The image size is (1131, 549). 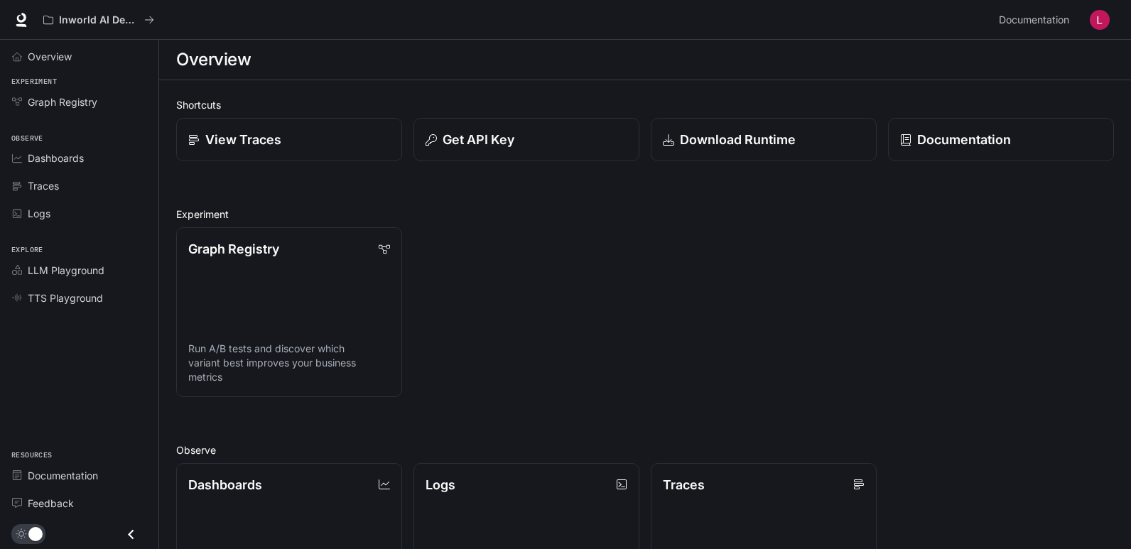 What do you see at coordinates (526, 139) in the screenshot?
I see `button: Get API Key` at bounding box center [526, 139].